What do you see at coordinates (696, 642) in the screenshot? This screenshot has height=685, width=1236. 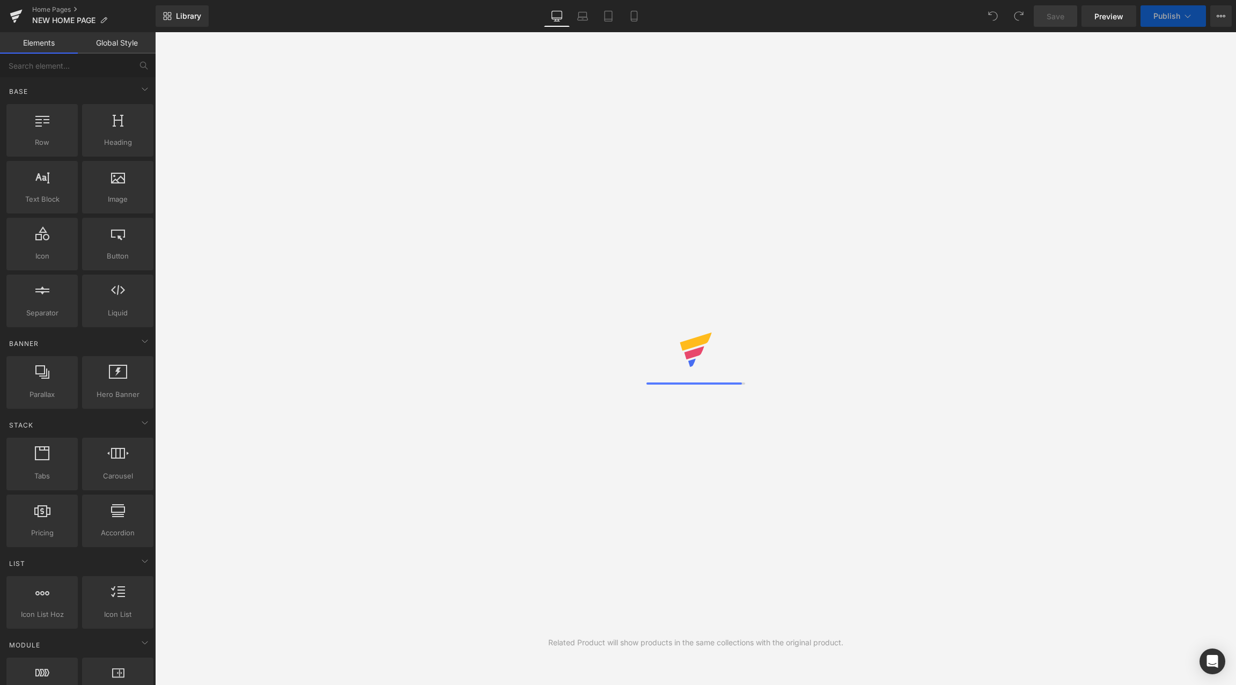 I see `div: Related Product will show products in the same collections with the original product.` at bounding box center [696, 642].